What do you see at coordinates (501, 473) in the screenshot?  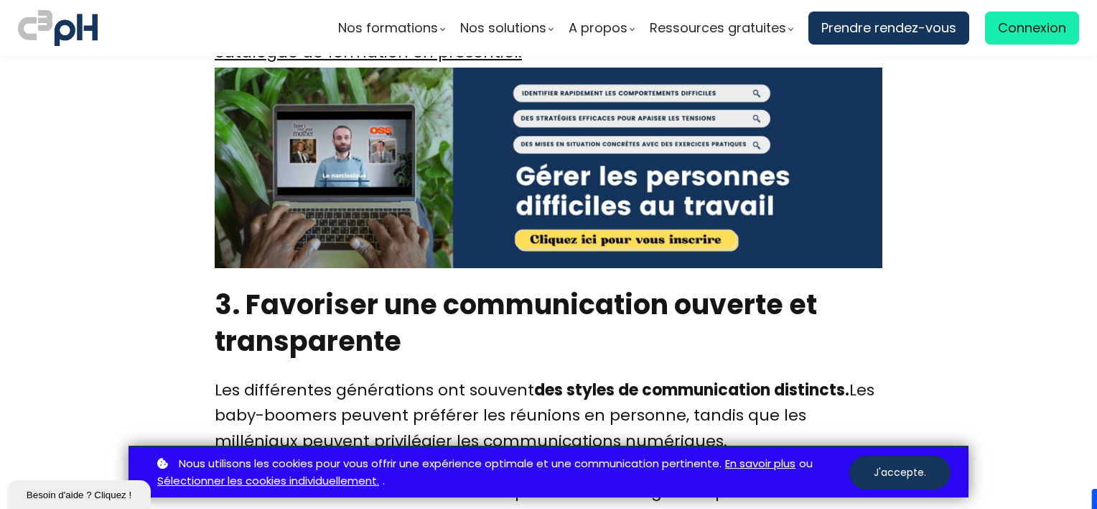 I see `p: ou .` at bounding box center [501, 473].